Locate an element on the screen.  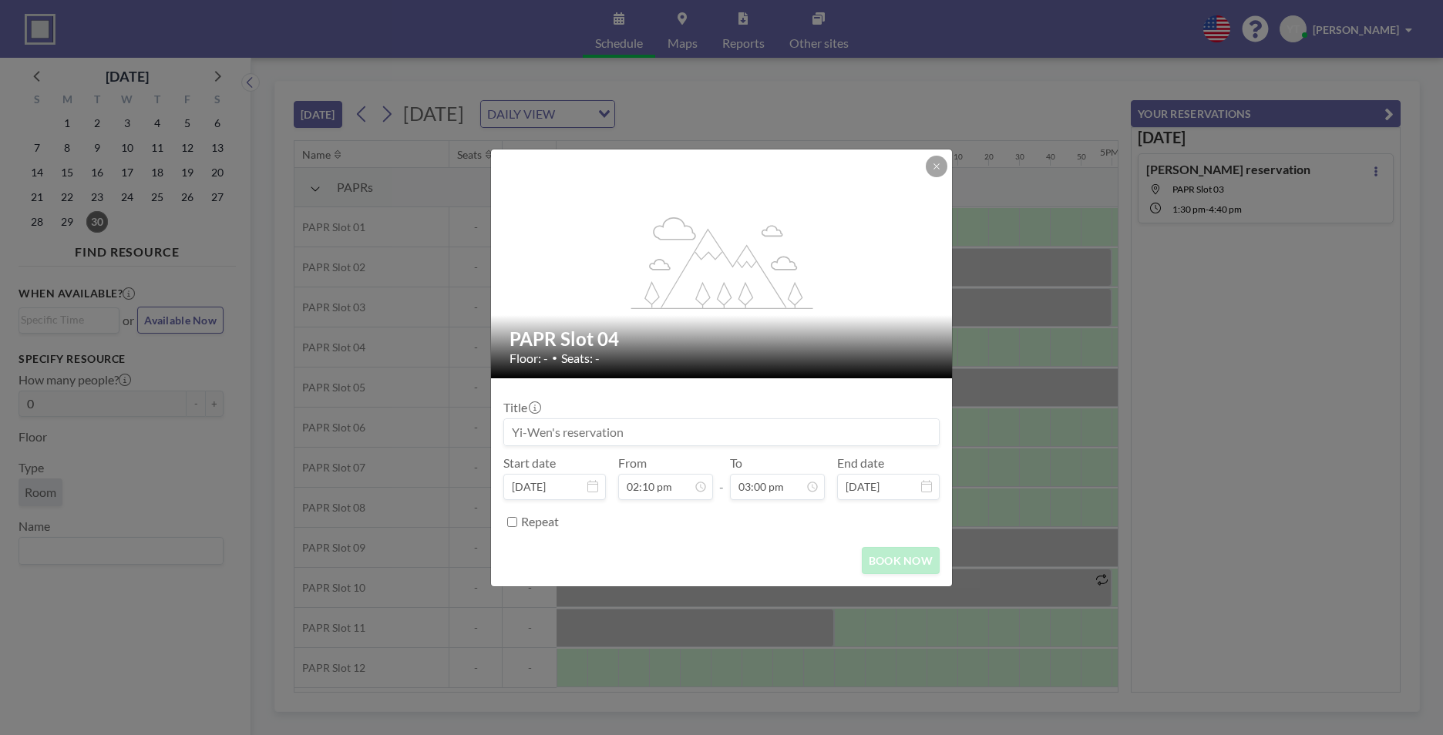
label: End date is located at coordinates (860, 463).